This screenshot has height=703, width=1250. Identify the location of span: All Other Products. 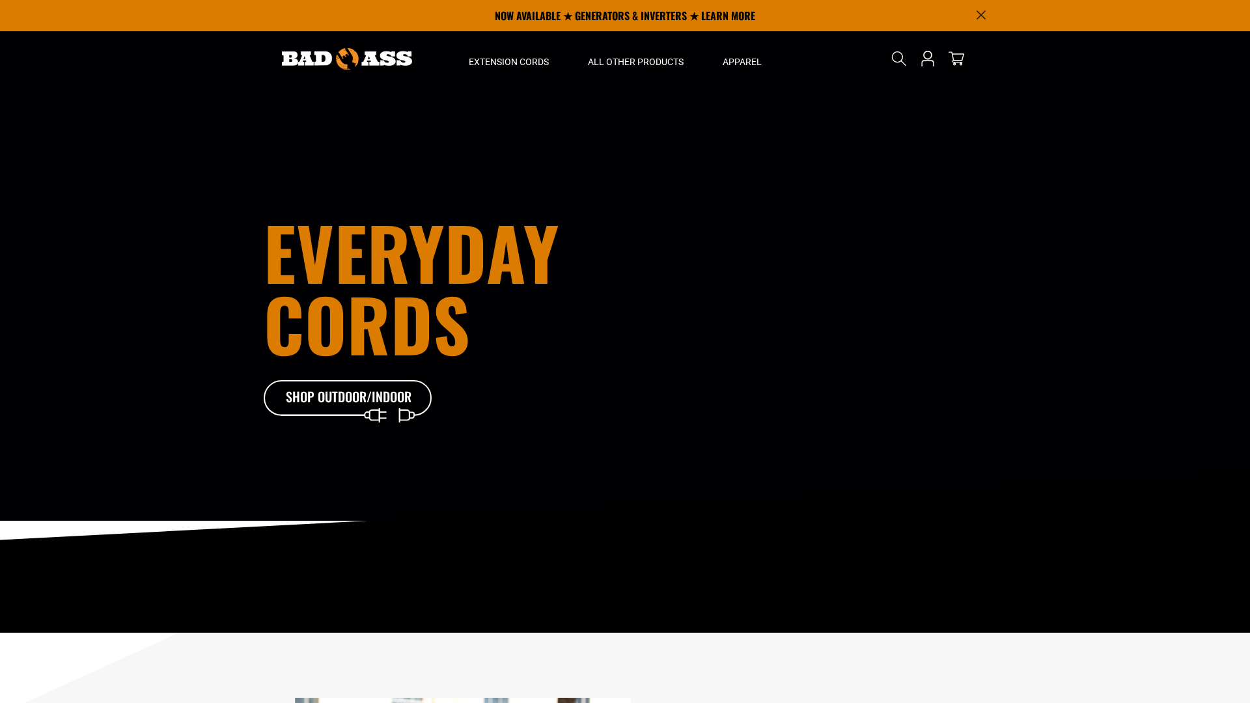
(635, 62).